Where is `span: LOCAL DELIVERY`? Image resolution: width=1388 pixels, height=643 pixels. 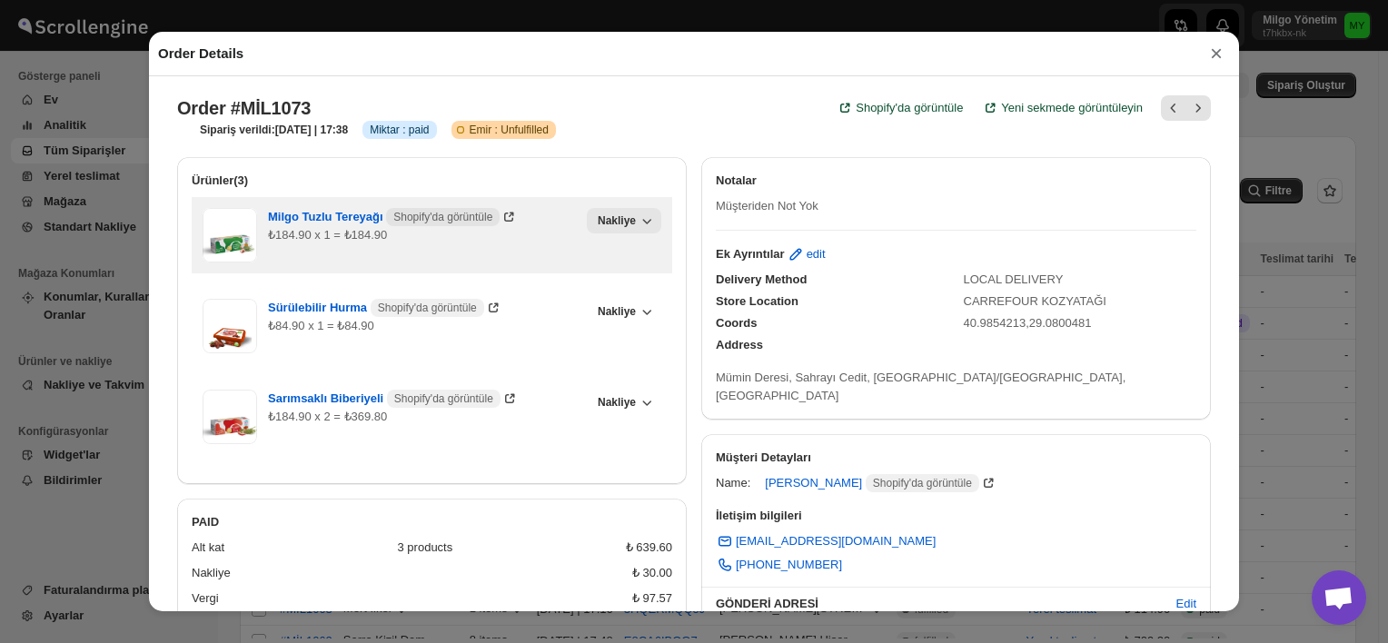 span: LOCAL DELIVERY is located at coordinates (1013, 279).